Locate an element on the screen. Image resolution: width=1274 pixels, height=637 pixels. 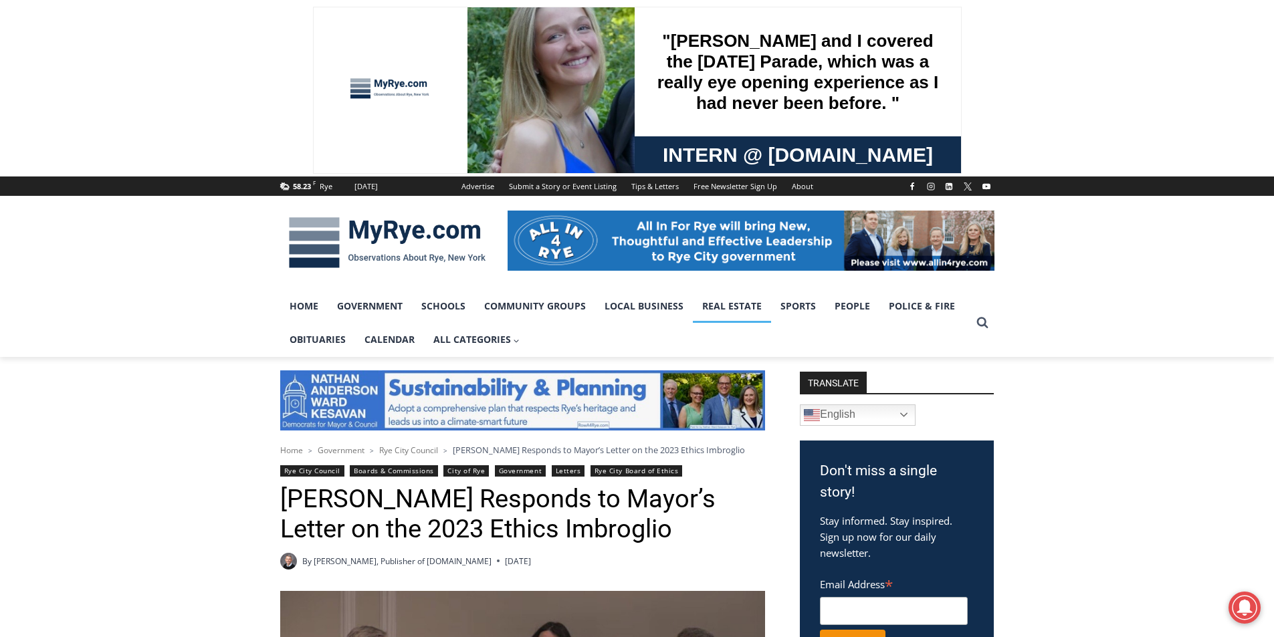
p: Stay informed. Stay inspired. Sign up now for our daily newsletter. is located at coordinates (897, 537).